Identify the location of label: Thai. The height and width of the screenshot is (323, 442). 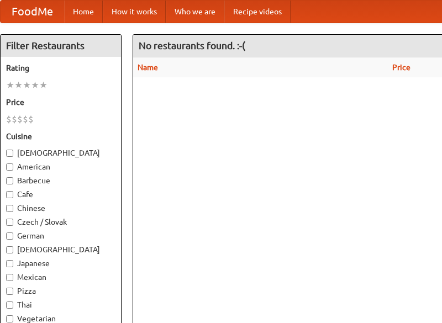
(61, 305).